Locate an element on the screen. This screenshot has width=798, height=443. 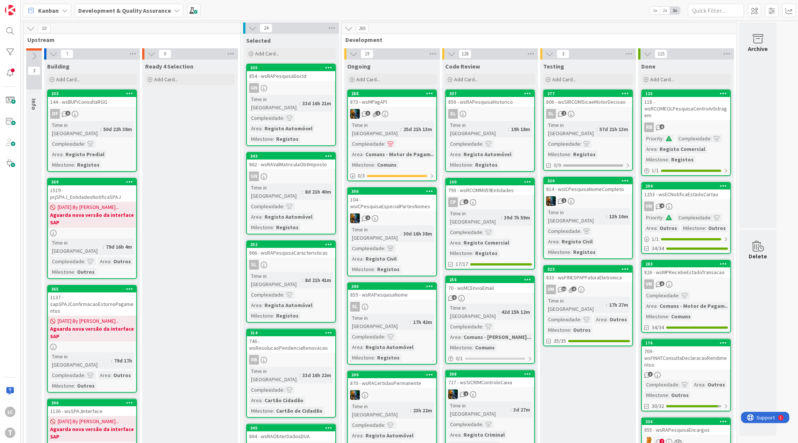
div: 50d 22h 38m is located at coordinates (118, 129).